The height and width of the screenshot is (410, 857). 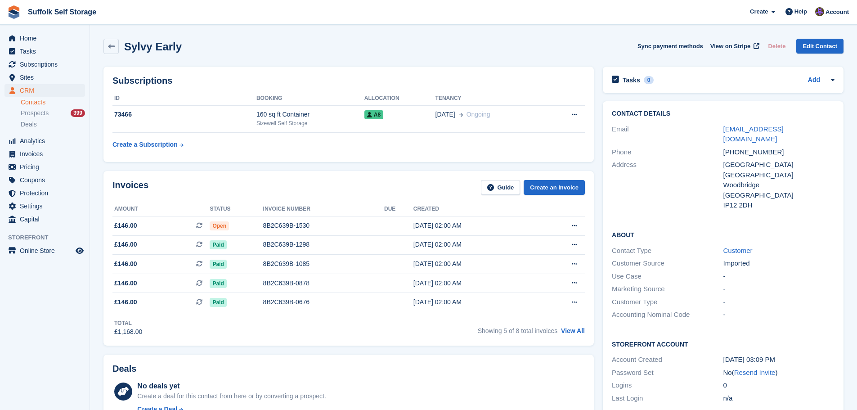 What do you see at coordinates (779, 398) in the screenshot?
I see `div: n/a` at bounding box center [779, 398].